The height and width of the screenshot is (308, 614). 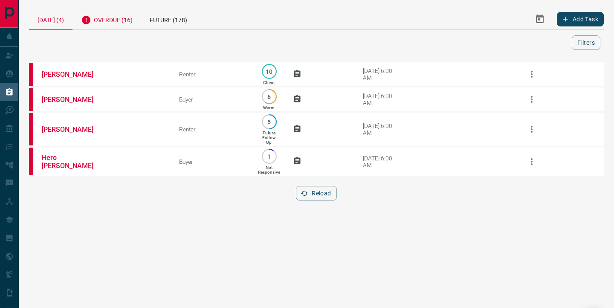 I want to click on p: 1, so click(x=269, y=156).